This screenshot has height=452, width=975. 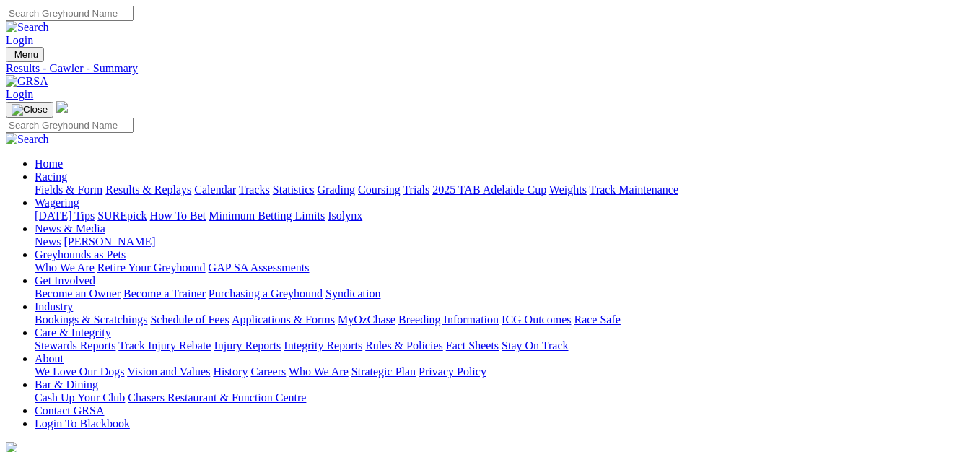 I want to click on a: Track Injury Rebate, so click(x=165, y=345).